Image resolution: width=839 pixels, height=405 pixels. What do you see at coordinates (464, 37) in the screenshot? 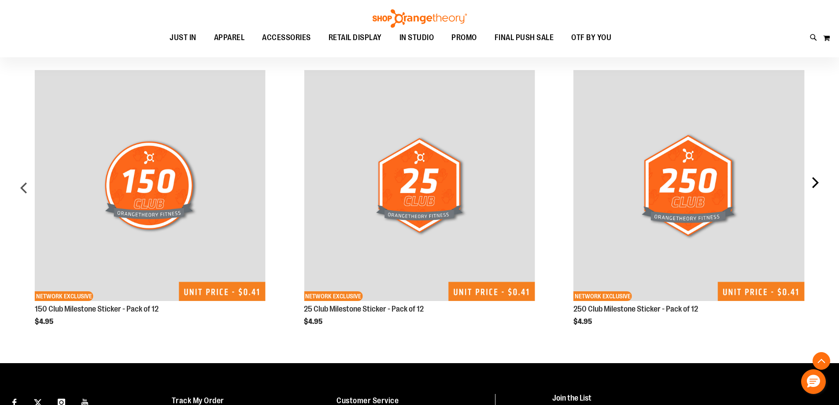
I see `span: PROMO` at bounding box center [464, 37].